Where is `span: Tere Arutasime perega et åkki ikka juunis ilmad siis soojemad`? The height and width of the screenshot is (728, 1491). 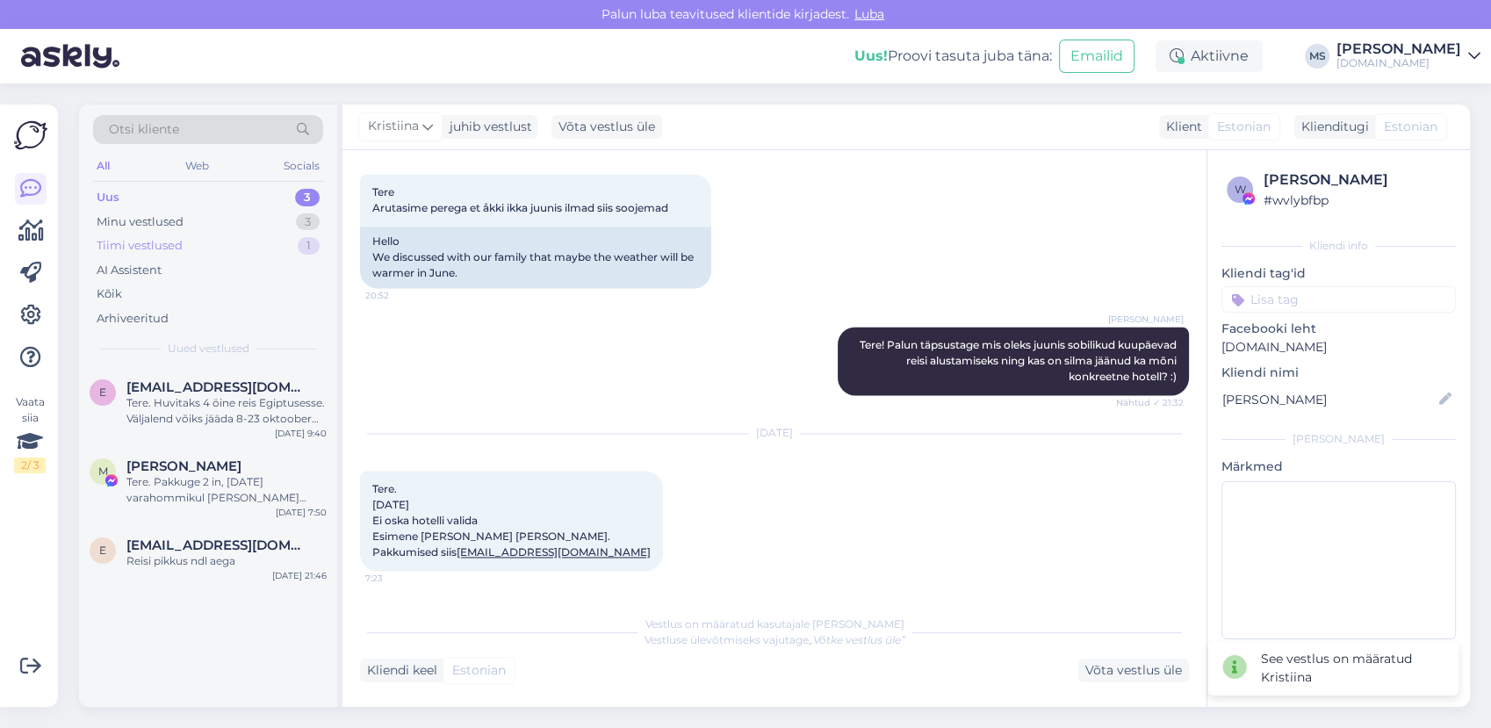 span: Tere Arutasime perega et åkki ikka juunis ilmad siis soojemad is located at coordinates (520, 199).